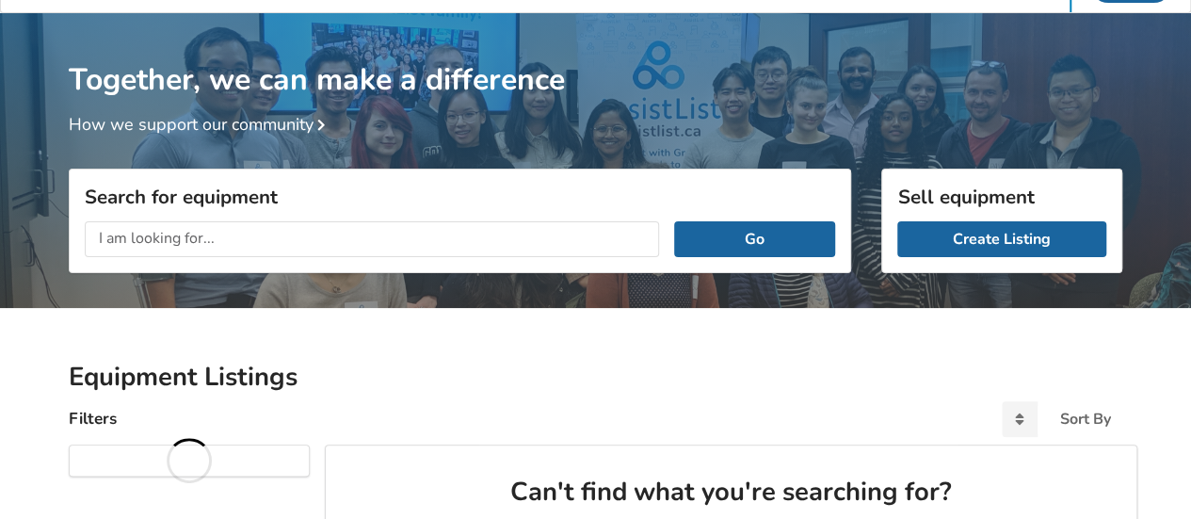 The width and height of the screenshot is (1191, 519). What do you see at coordinates (754, 239) in the screenshot?
I see `button: Go` at bounding box center [754, 239].